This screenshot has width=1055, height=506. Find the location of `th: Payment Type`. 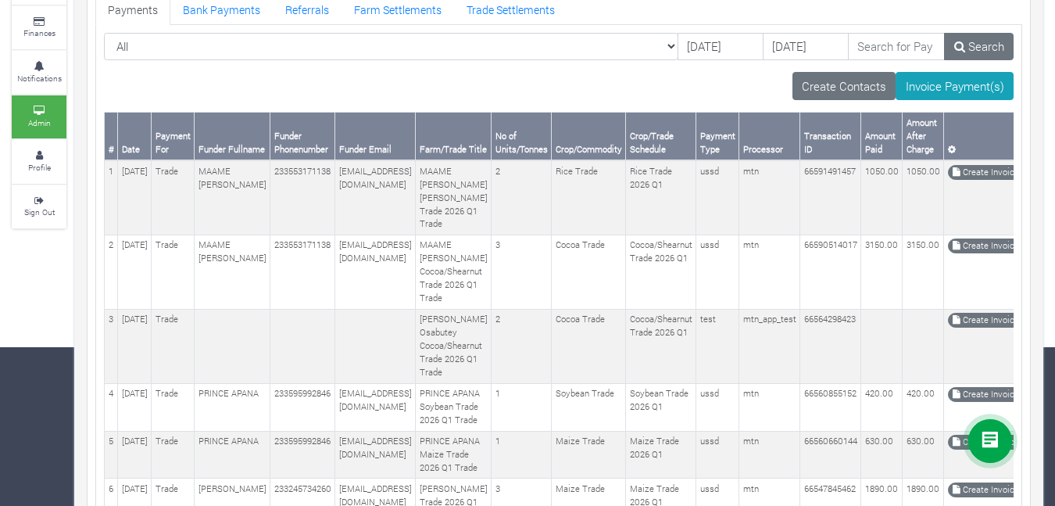

th: Payment Type is located at coordinates (718, 136).